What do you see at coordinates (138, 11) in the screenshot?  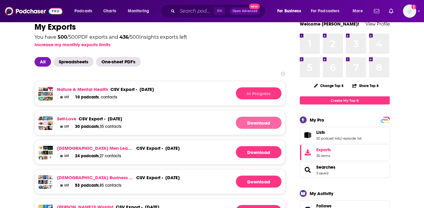 I see `span: Monitoring` at bounding box center [138, 11].